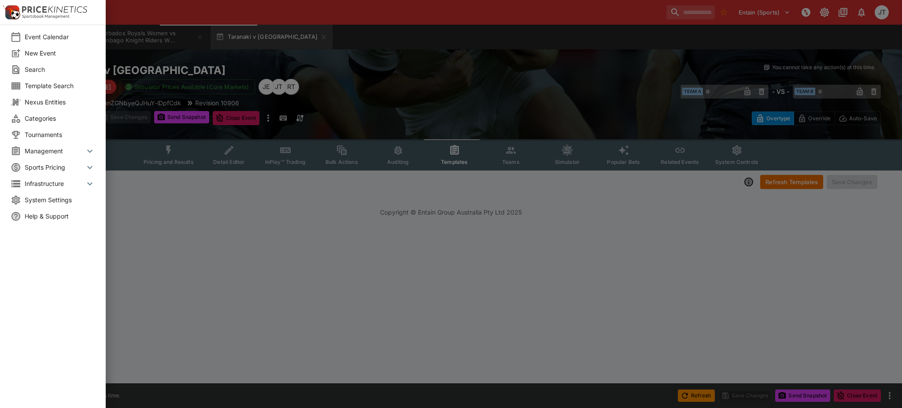 The image size is (902, 408). I want to click on img: PriceKinetics Logo, so click(11, 12).